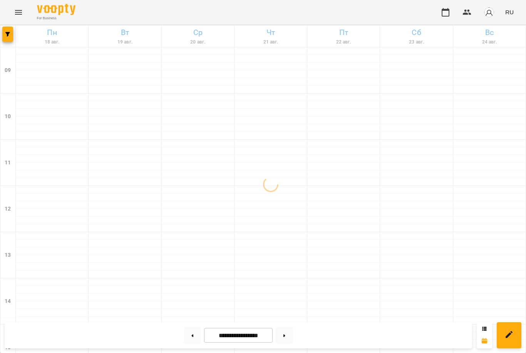  What do you see at coordinates (52, 32) in the screenshot?
I see `h6: Пн` at bounding box center [52, 32].